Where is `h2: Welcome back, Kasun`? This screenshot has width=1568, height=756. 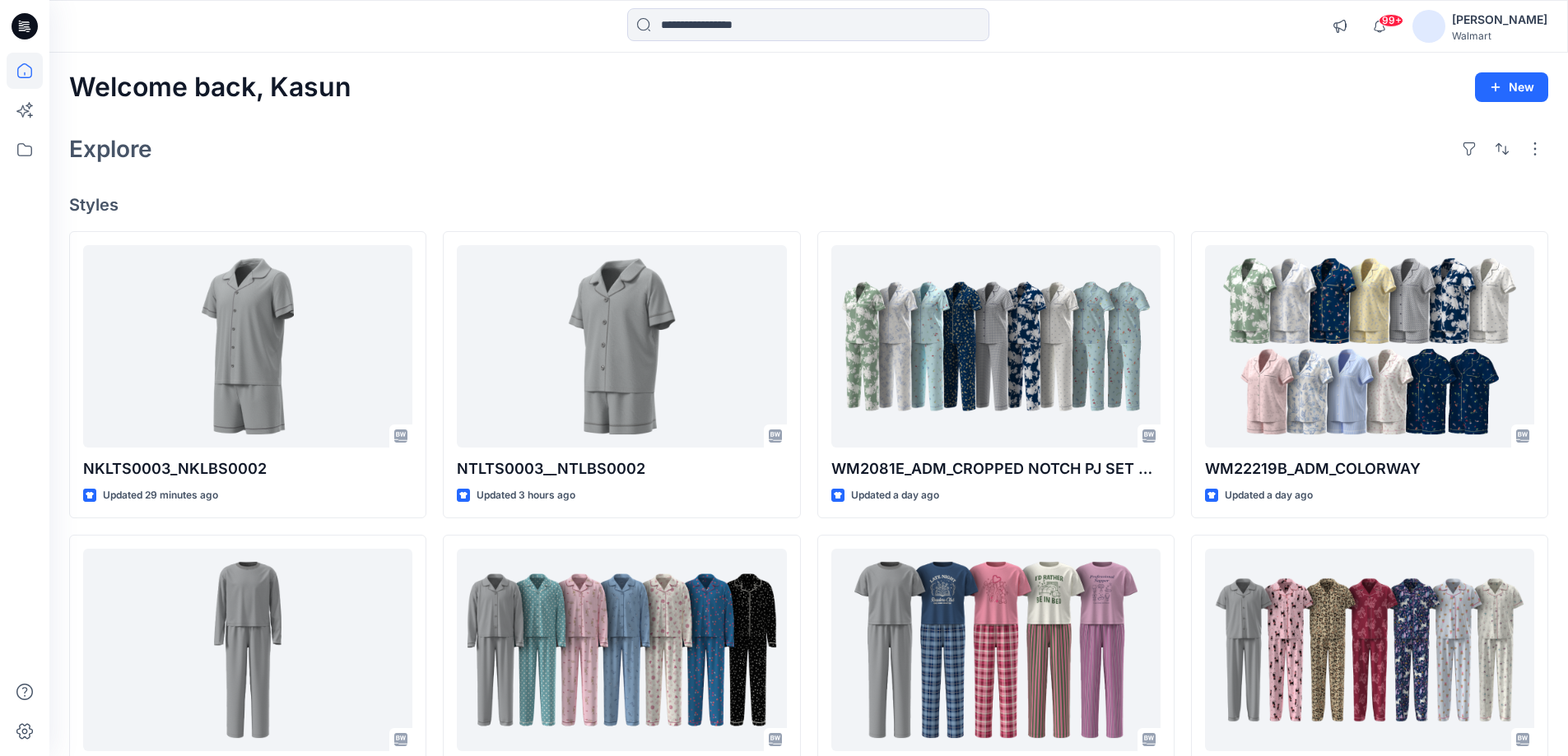
h2: Welcome back, Kasun is located at coordinates (210, 87).